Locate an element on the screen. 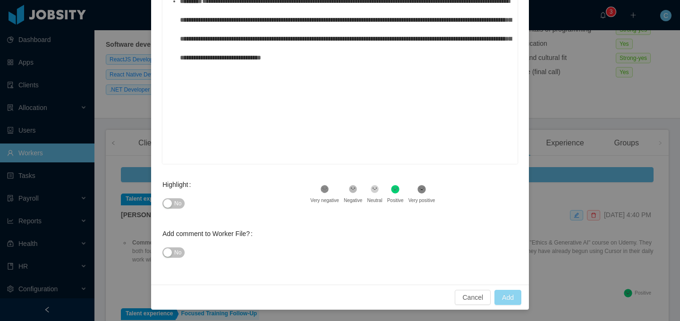  button: Highlight is located at coordinates (173, 203).